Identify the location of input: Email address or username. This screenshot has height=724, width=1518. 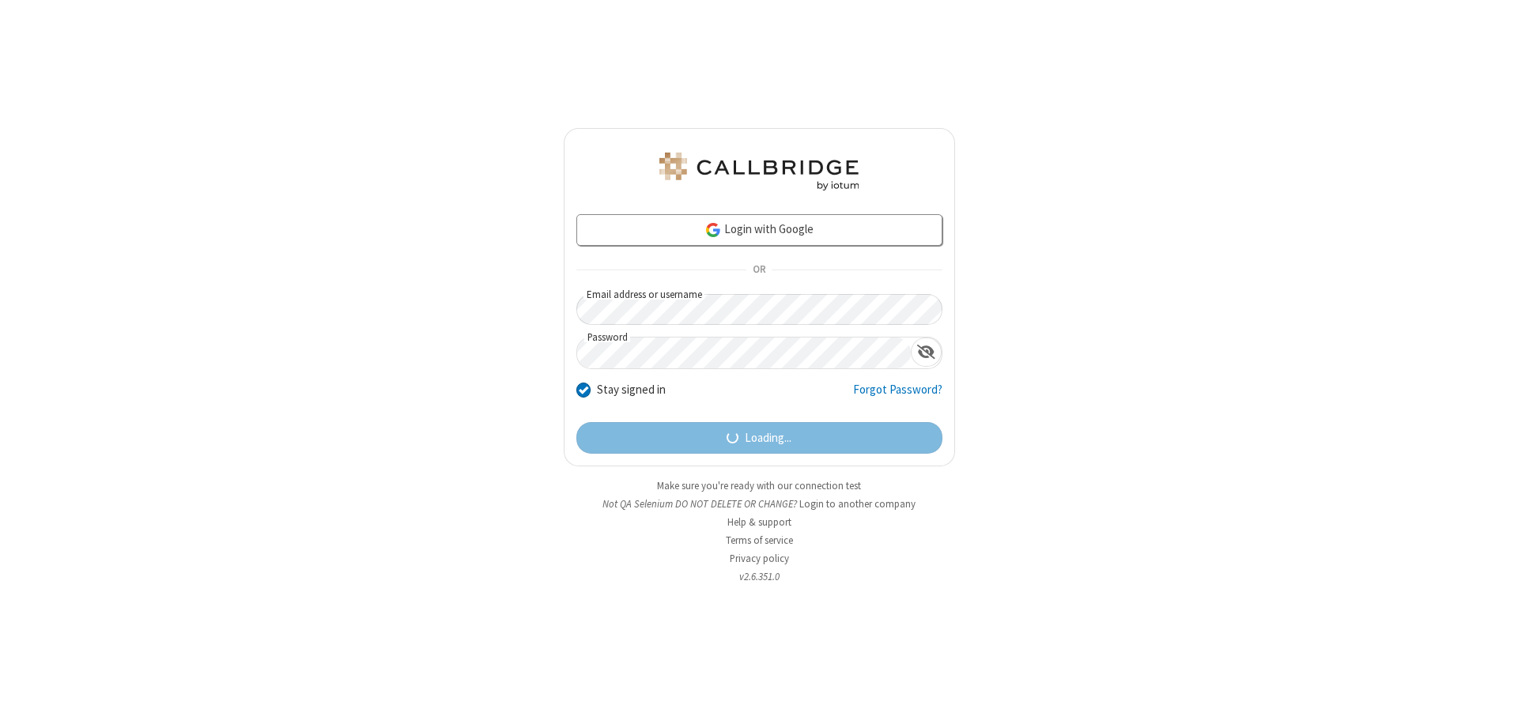
(759, 309).